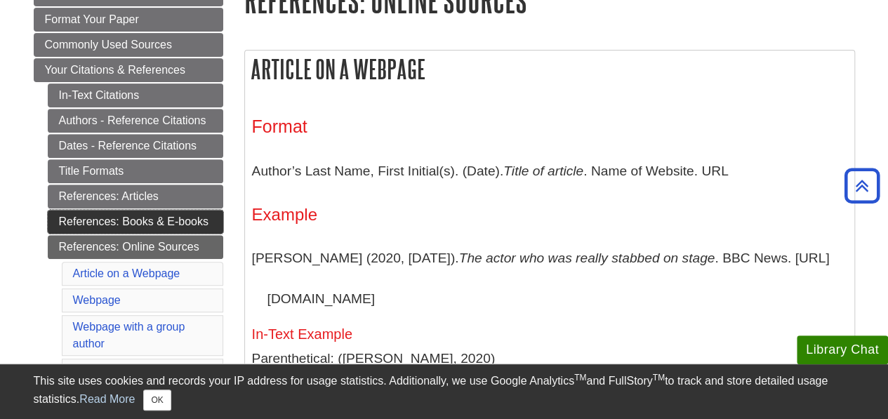  What do you see at coordinates (444, 392) in the screenshot?
I see `div: This site uses cookies and records your IP address for usage statistics. Additionally, we use Goo...` at bounding box center [444, 392].